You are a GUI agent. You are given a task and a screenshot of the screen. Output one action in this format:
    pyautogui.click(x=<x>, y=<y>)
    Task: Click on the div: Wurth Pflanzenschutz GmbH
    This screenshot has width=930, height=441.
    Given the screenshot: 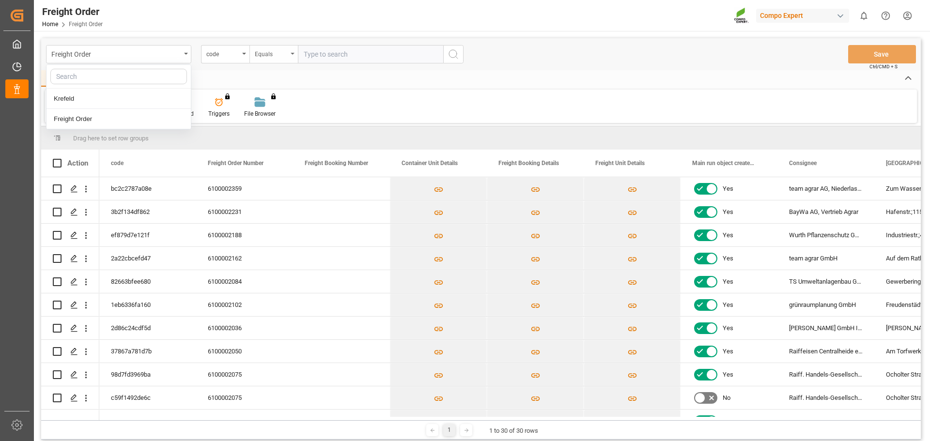 What is the action you would take?
    pyautogui.click(x=825, y=235)
    